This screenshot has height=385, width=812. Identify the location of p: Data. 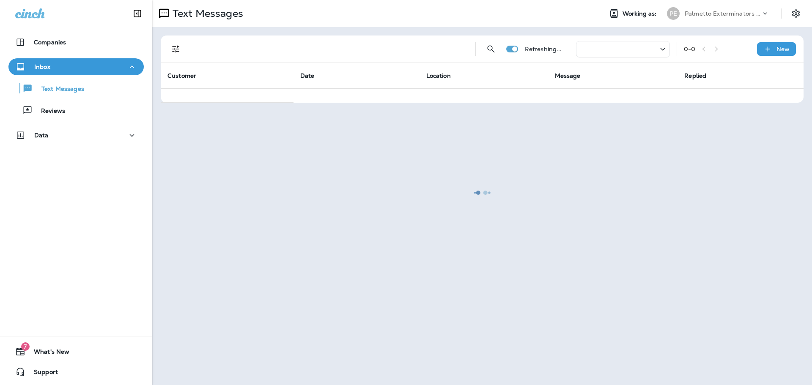
(41, 135).